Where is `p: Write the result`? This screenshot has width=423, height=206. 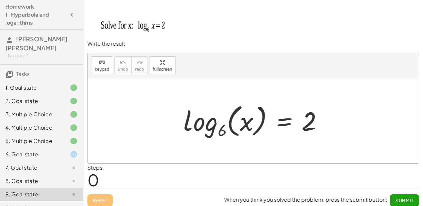 p: Write the result is located at coordinates (253, 44).